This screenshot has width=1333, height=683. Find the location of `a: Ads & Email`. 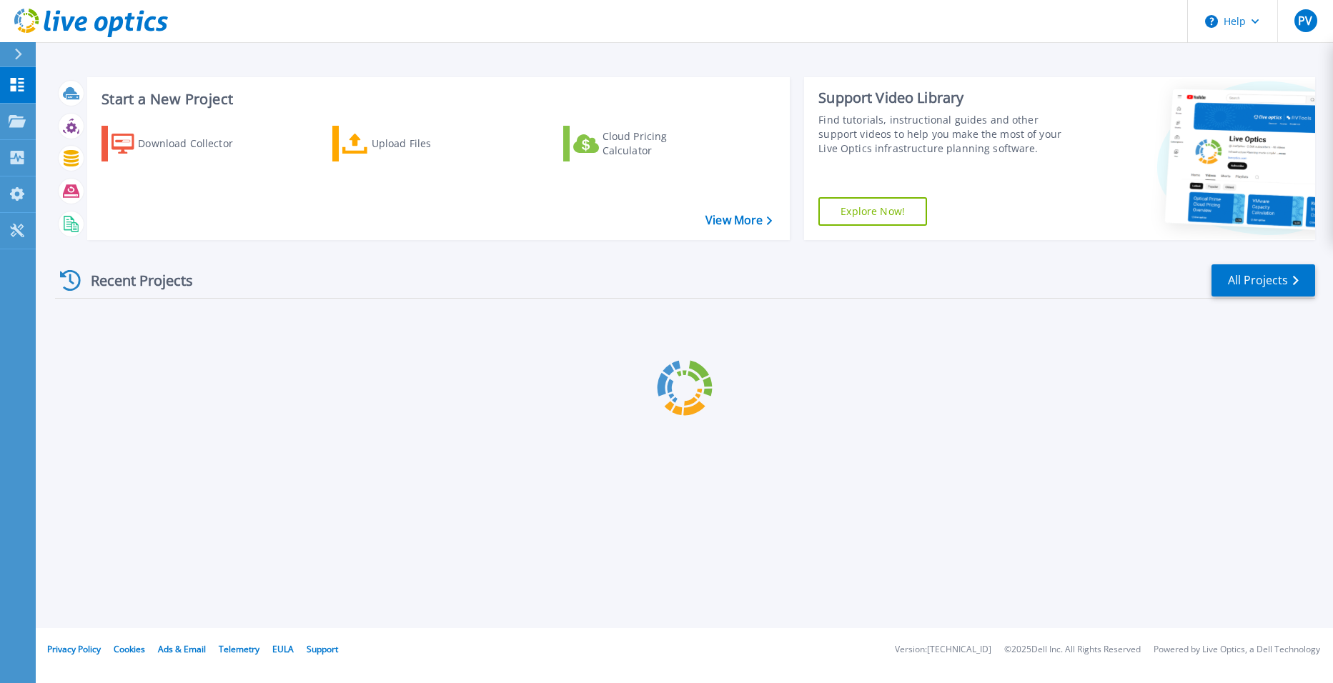

a: Ads & Email is located at coordinates (182, 649).